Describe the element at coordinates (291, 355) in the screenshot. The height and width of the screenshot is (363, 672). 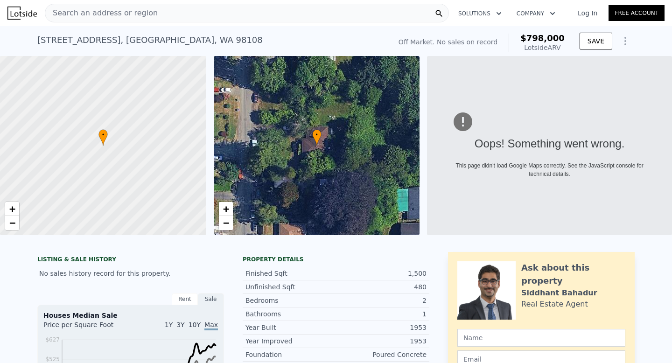
I see `div: Foundation` at that location.